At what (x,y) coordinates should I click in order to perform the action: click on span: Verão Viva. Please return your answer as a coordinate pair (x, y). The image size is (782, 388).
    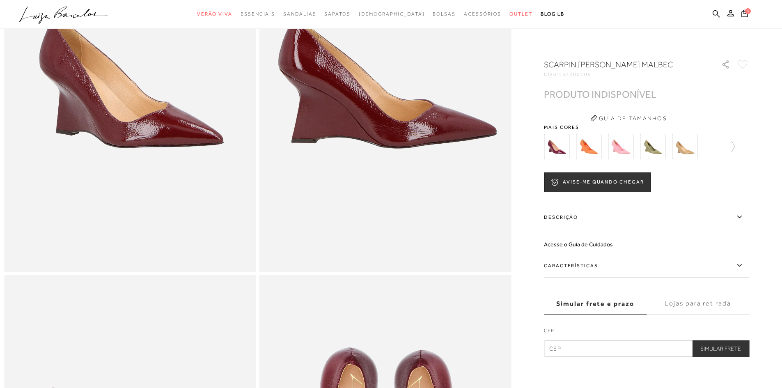
    Looking at the image, I should click on (215, 14).